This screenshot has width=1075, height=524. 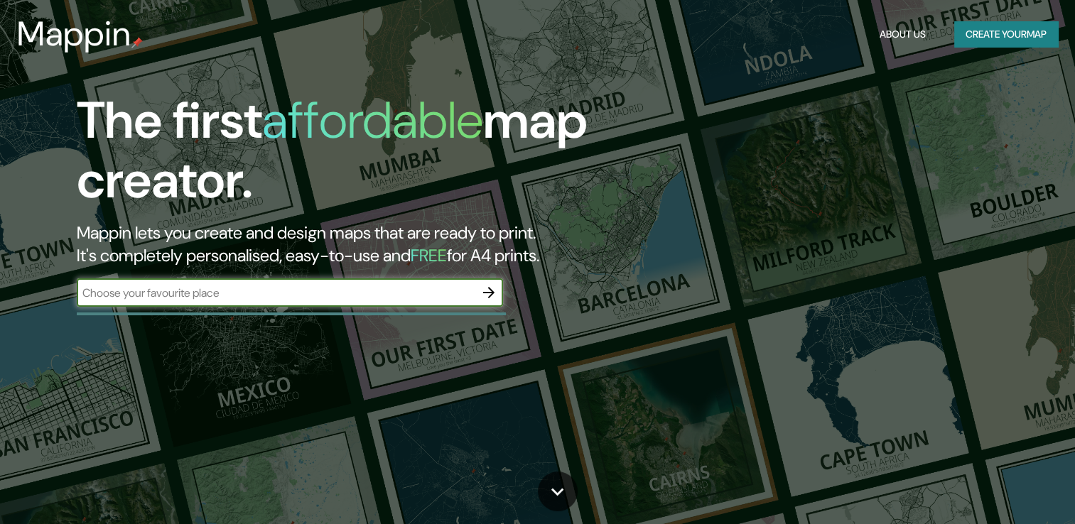 What do you see at coordinates (345, 156) in the screenshot?
I see `h1: The first map creator.` at bounding box center [345, 156].